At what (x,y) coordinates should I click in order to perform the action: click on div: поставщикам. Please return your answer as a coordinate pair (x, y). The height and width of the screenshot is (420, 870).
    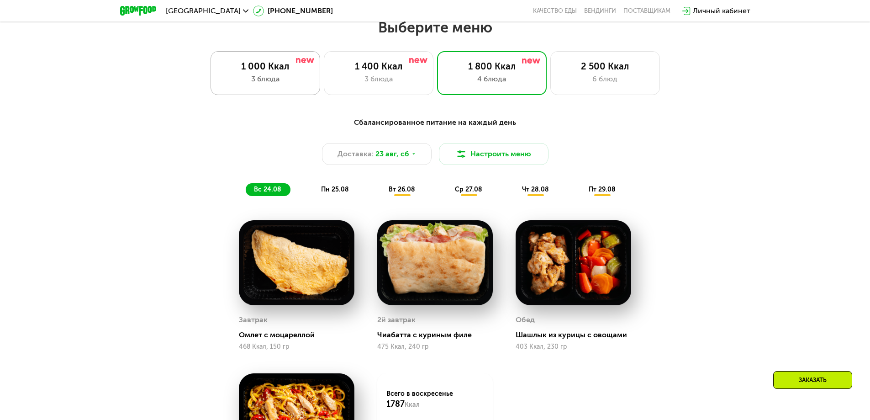
    Looking at the image, I should click on (647, 11).